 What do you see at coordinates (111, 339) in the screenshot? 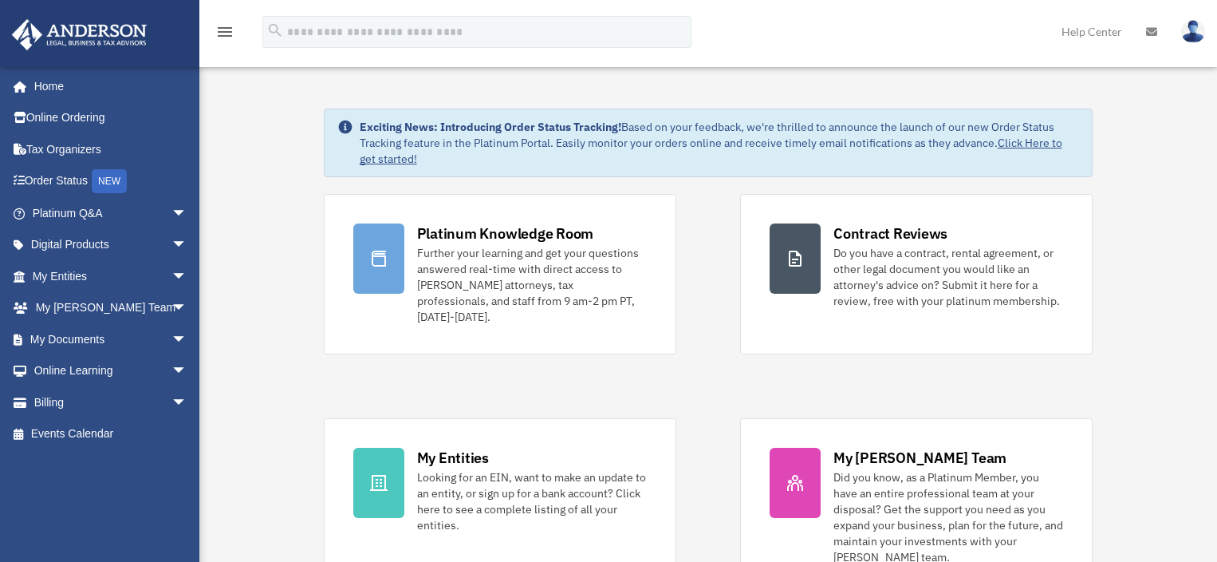
I see `a: My Documentsarrow_drop_down` at bounding box center [111, 339].